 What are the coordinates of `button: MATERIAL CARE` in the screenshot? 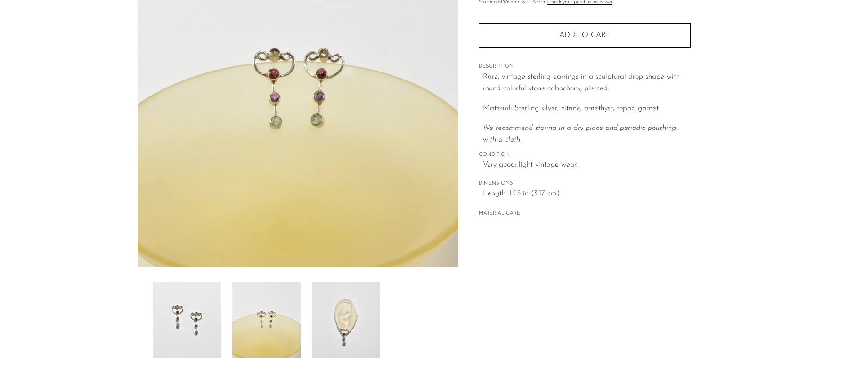 It's located at (500, 214).